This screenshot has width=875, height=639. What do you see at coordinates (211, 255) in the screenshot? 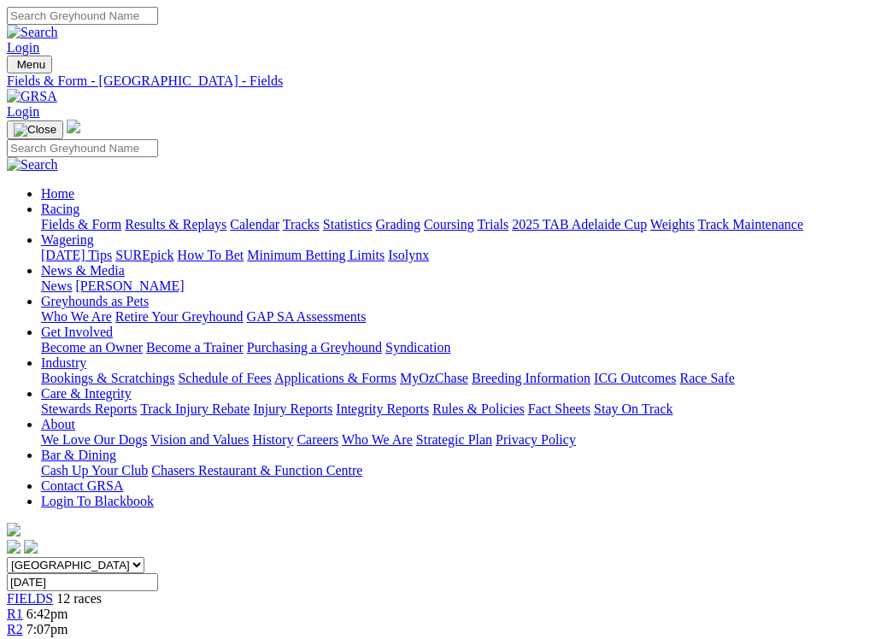
I see `a: How To Bet` at bounding box center [211, 255].